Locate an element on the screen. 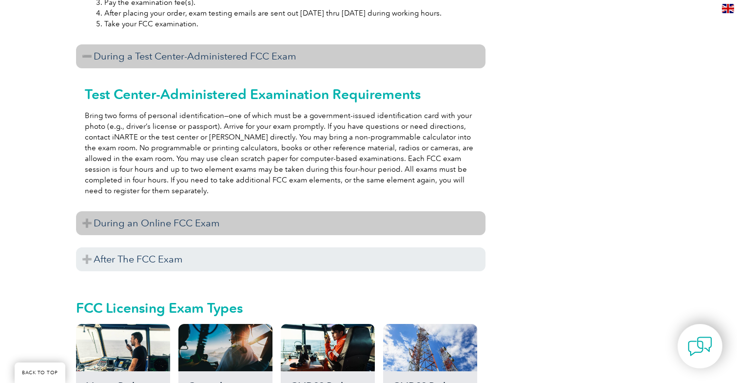 This screenshot has width=737, height=383. h2: FCC Licensing Exam Types is located at coordinates (281, 308).